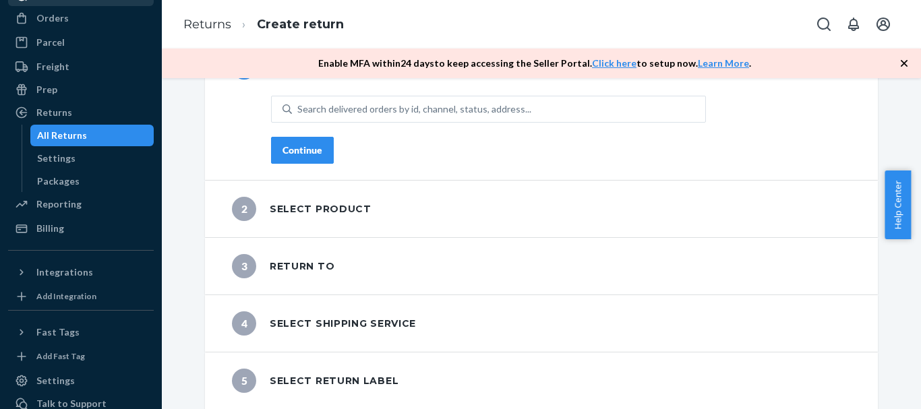 The height and width of the screenshot is (409, 921). Describe the element at coordinates (283, 266) in the screenshot. I see `div: Return to` at that location.